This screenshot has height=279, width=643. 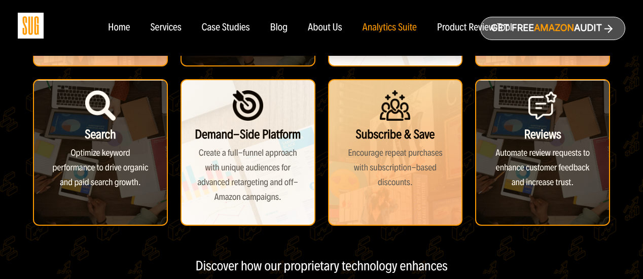 What do you see at coordinates (390, 28) in the screenshot?
I see `div: Analytics Suite` at bounding box center [390, 28].